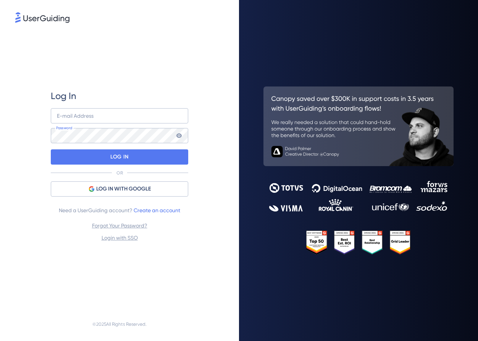 The height and width of the screenshot is (341, 478). I want to click on p: LOG IN, so click(119, 157).